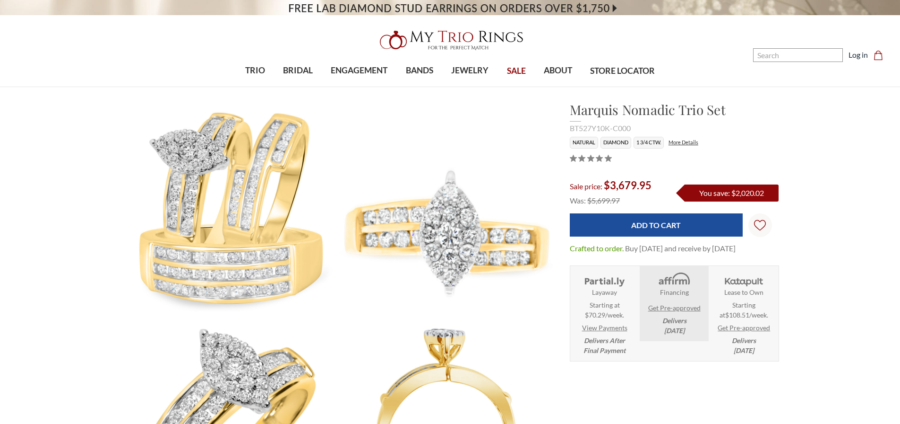  Describe the element at coordinates (675, 292) in the screenshot. I see `strong: Financing` at that location.